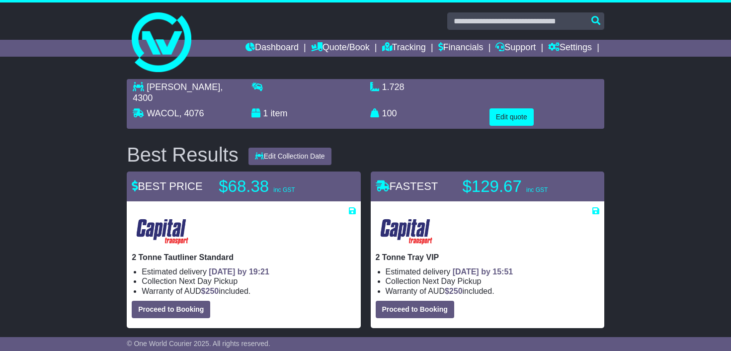 This screenshot has height=351, width=731. Describe the element at coordinates (162, 232) in the screenshot. I see `img: CapitalTransport: 2 Tonne Tautliner Standard` at that location.